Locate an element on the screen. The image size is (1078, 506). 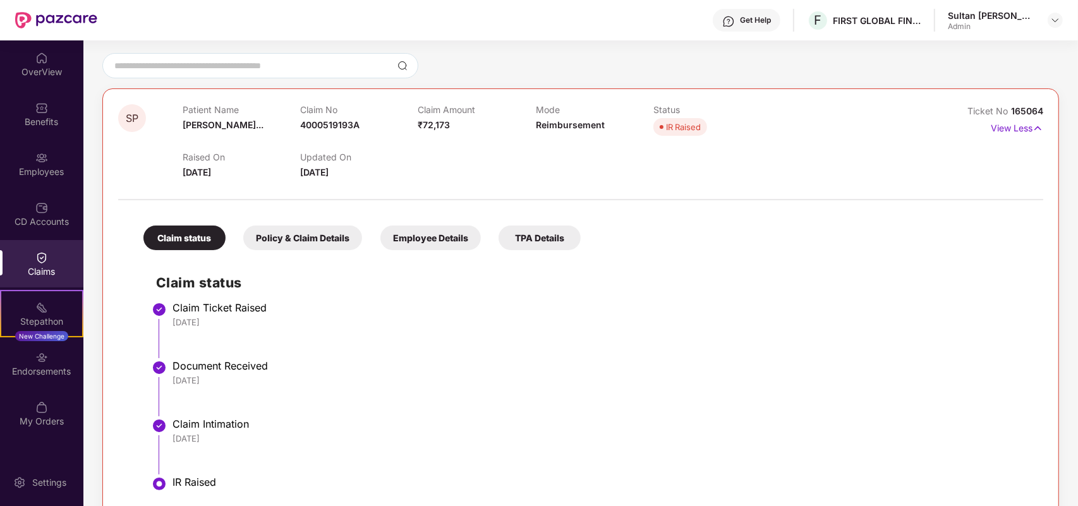
img: New Pazcare Logo is located at coordinates (56, 20).